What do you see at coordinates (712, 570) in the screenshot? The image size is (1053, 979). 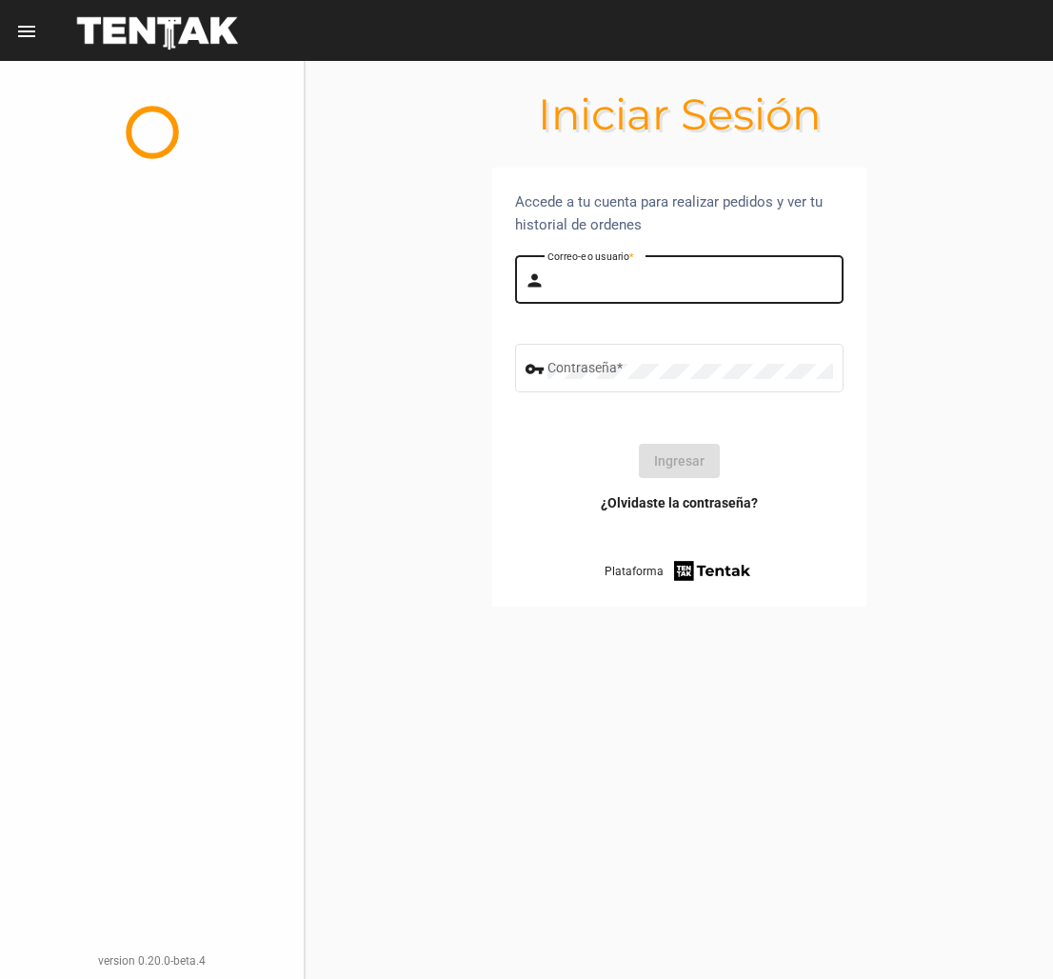 I see `img: tentak-firm.png` at bounding box center [712, 570].